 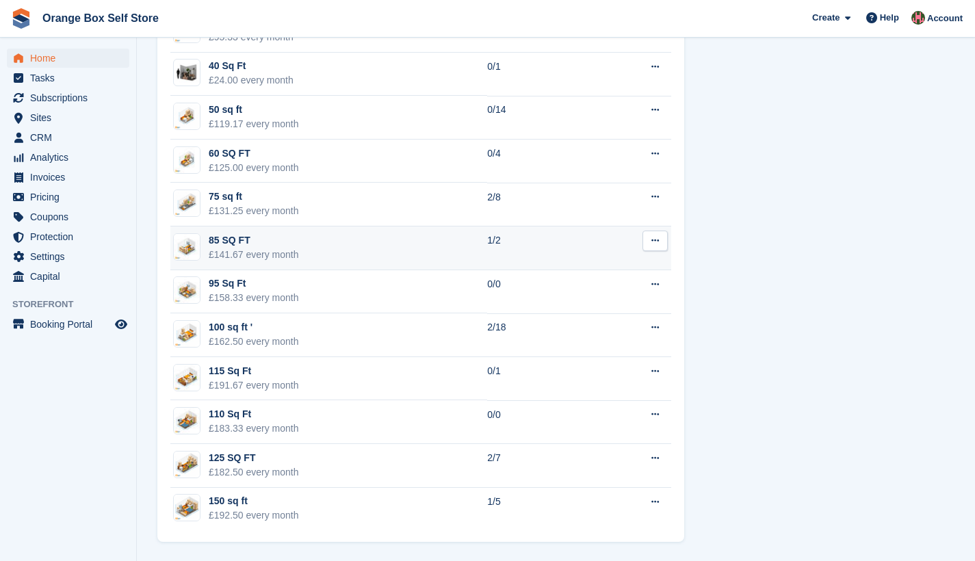 I want to click on div: 85 SQ FT, so click(x=254, y=240).